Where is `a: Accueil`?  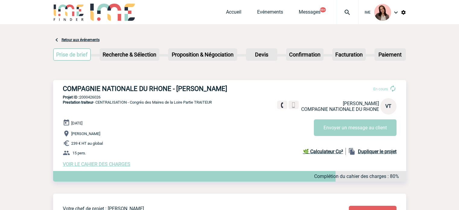 a: Accueil is located at coordinates (233, 13).